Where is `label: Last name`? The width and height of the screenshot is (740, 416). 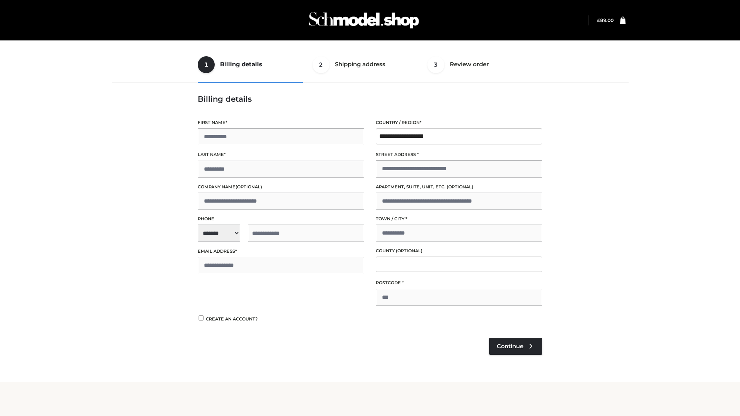 label: Last name is located at coordinates (281, 155).